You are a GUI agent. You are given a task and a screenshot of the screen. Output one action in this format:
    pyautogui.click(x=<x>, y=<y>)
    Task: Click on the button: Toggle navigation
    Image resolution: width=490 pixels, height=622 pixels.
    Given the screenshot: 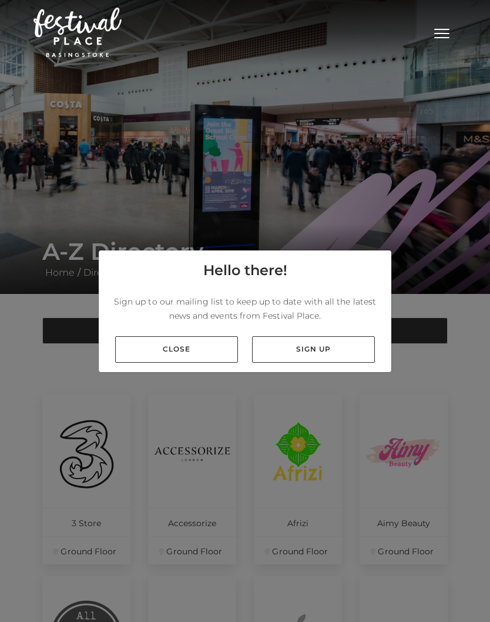 What is the action you would take?
    pyautogui.click(x=442, y=32)
    